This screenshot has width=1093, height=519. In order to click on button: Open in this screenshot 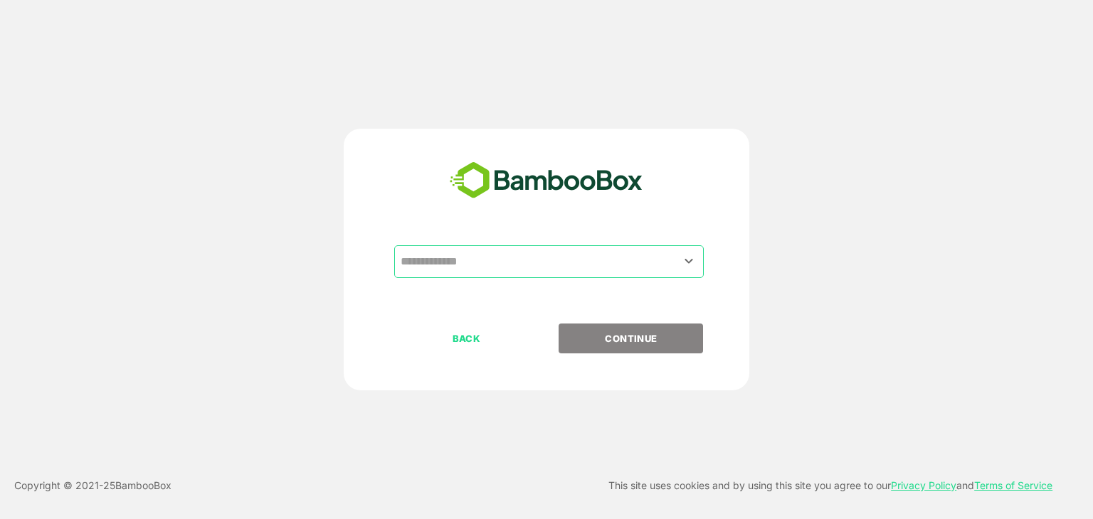, I will do `click(689, 261)`.